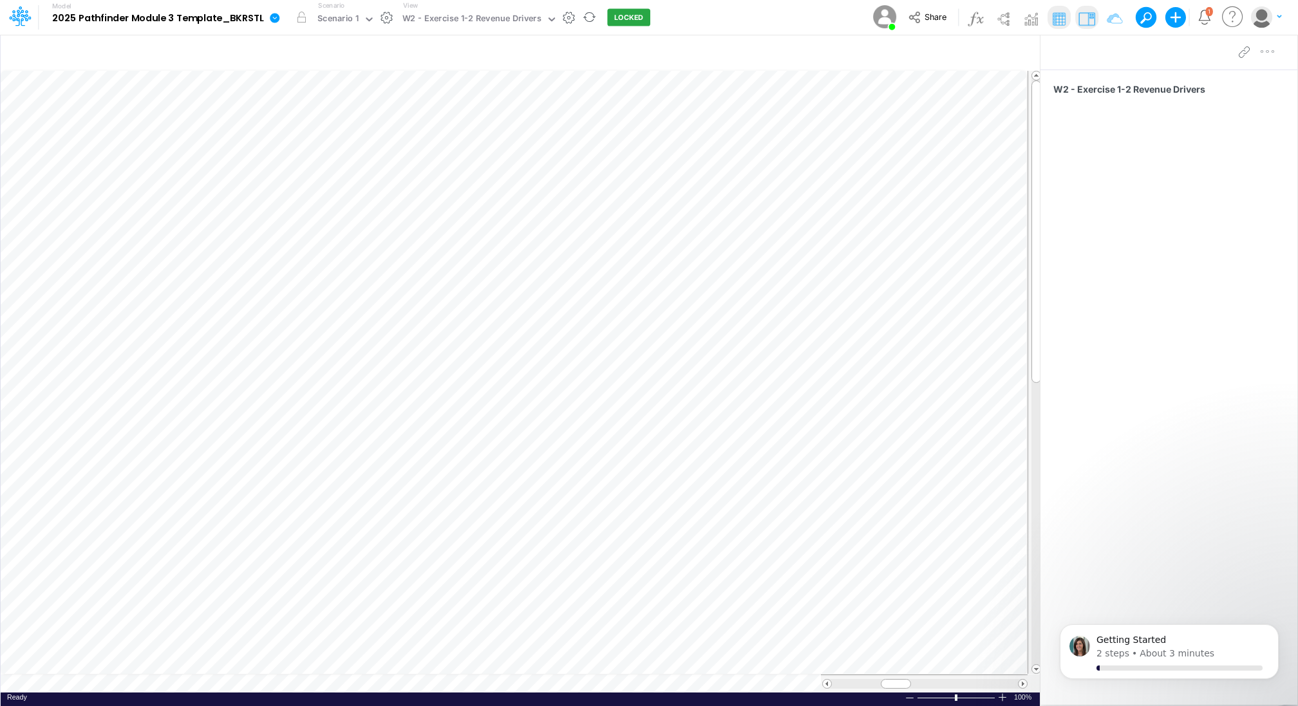  I want to click on img: User Image Icon, so click(884, 17).